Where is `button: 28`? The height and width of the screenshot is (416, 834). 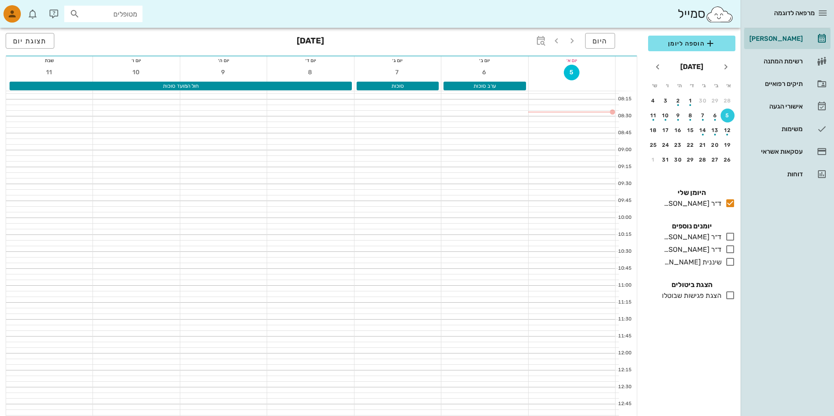
button: 28 is located at coordinates (727, 101).